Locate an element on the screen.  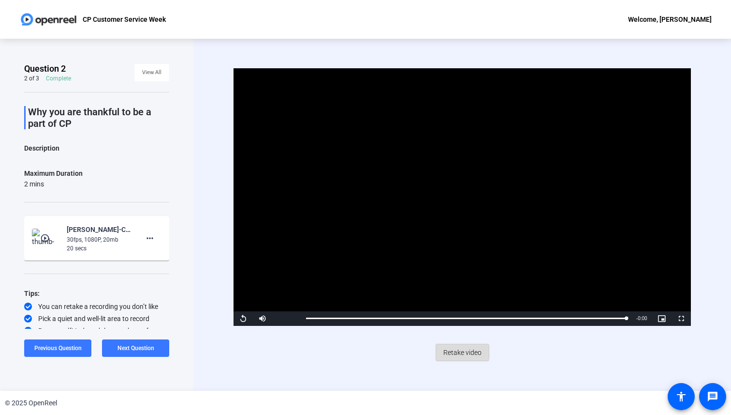
div: Pick a quiet and well-lit area to record is located at coordinates (97, 318).